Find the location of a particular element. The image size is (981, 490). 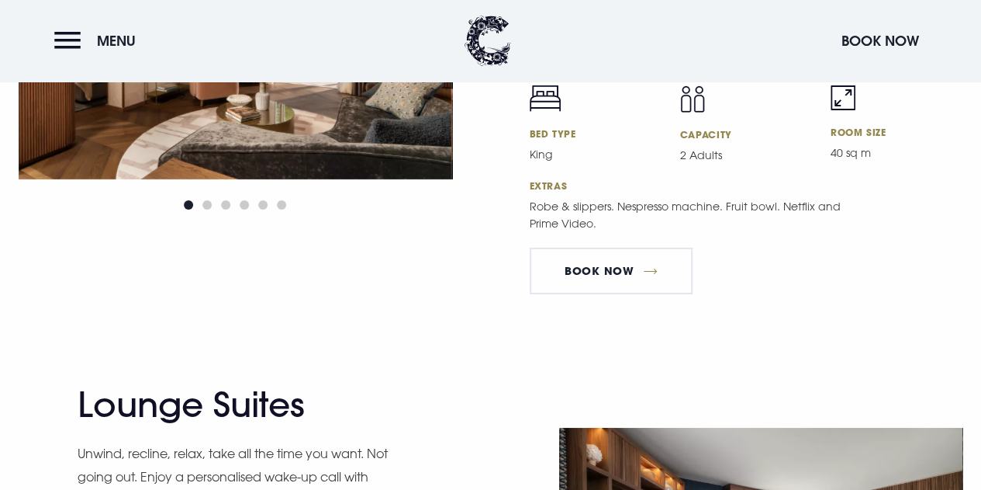

span: Menu is located at coordinates (116, 40).